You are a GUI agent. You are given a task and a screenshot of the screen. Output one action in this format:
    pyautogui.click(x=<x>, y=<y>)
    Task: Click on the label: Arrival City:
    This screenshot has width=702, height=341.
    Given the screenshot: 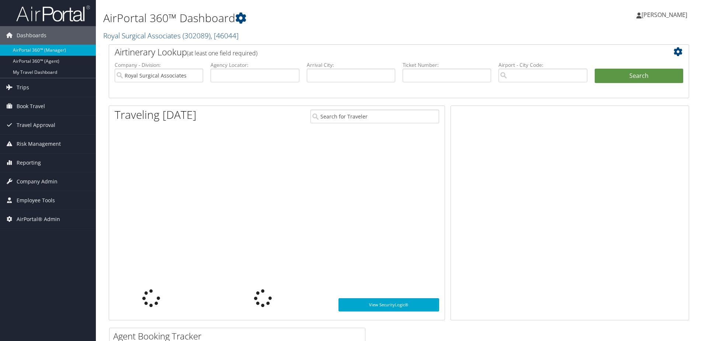 What is the action you would take?
    pyautogui.click(x=351, y=65)
    